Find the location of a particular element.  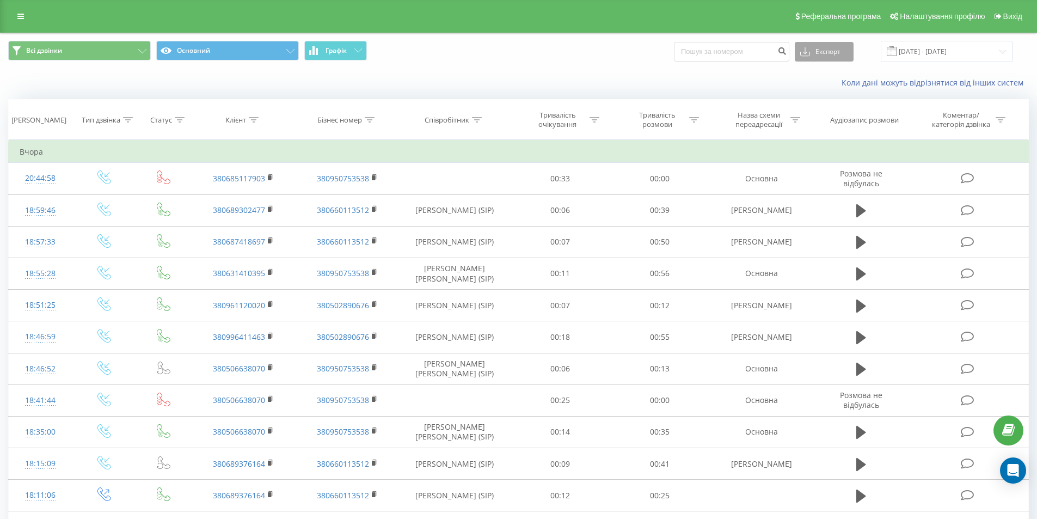

div: Тривалість розмови is located at coordinates (657, 120).